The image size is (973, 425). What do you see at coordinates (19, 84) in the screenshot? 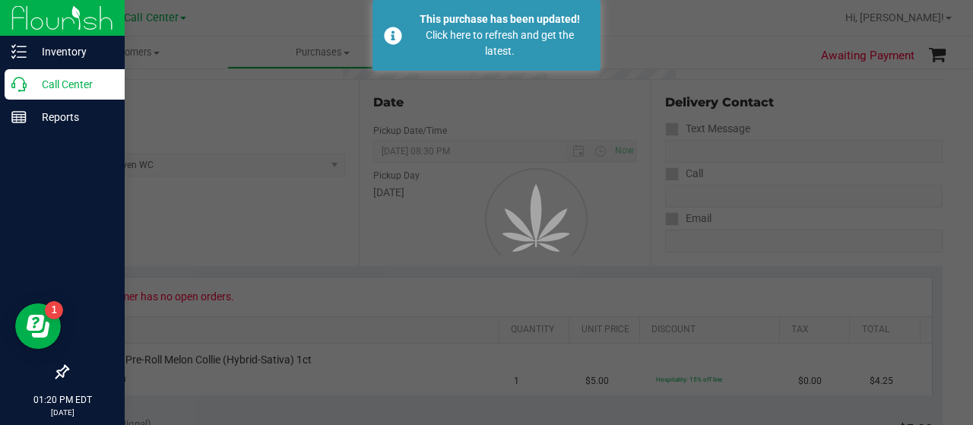
I see `inline-svg: Call Center` at bounding box center [19, 84].